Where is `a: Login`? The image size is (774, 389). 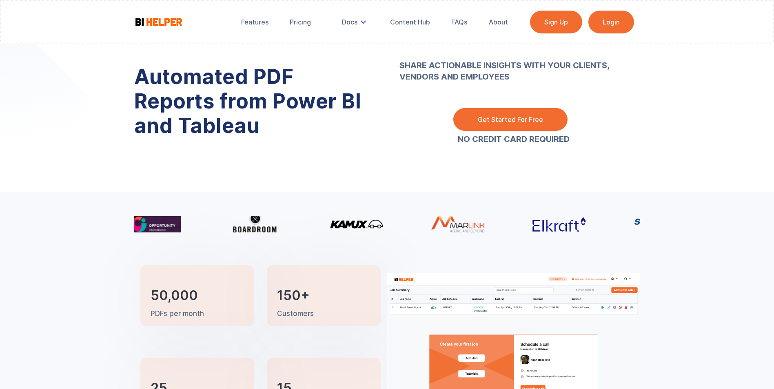 a: Login is located at coordinates (611, 22).